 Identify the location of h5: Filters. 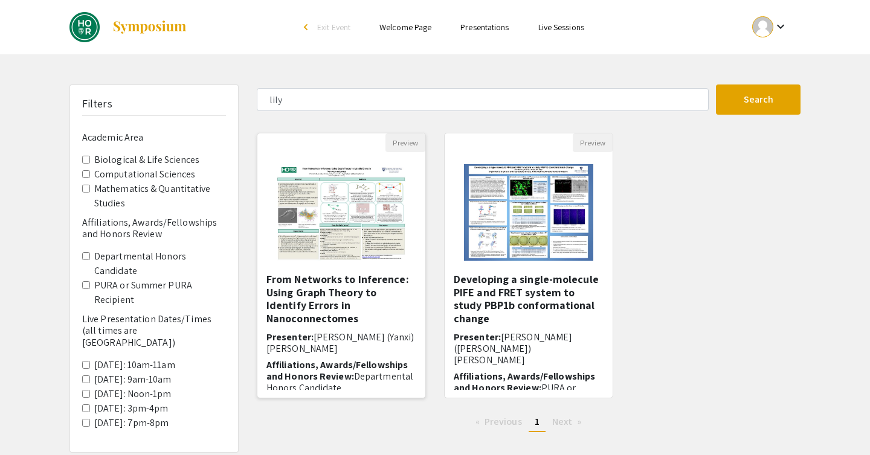
(97, 104).